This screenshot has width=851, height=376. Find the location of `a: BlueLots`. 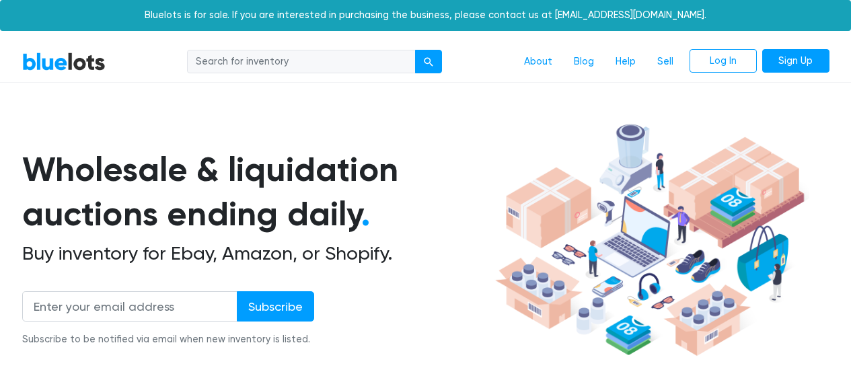

a: BlueLots is located at coordinates (64, 61).